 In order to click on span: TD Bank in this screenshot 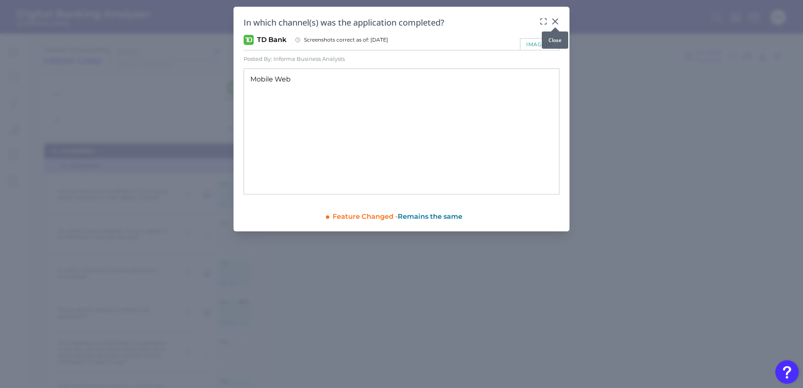, I will do `click(272, 40)`.